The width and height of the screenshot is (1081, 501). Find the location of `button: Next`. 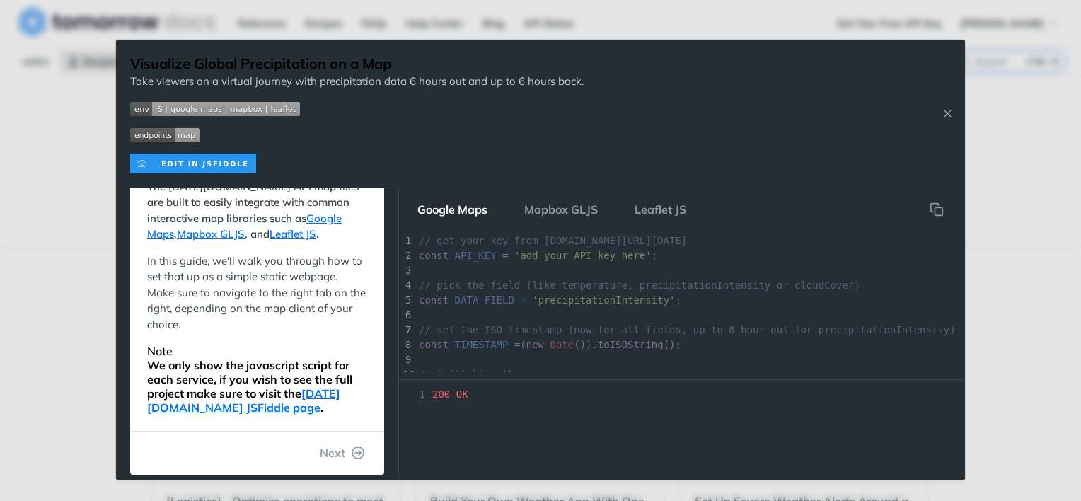

button: Next is located at coordinates (342, 453).